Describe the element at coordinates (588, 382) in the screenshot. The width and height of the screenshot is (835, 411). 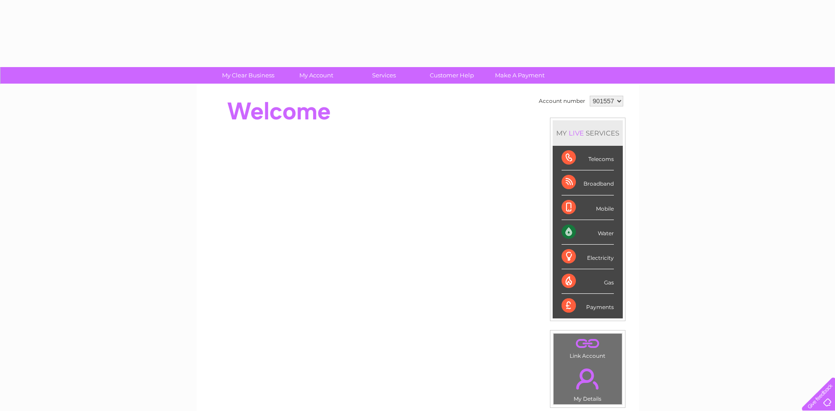
I see `td: My Details` at that location.